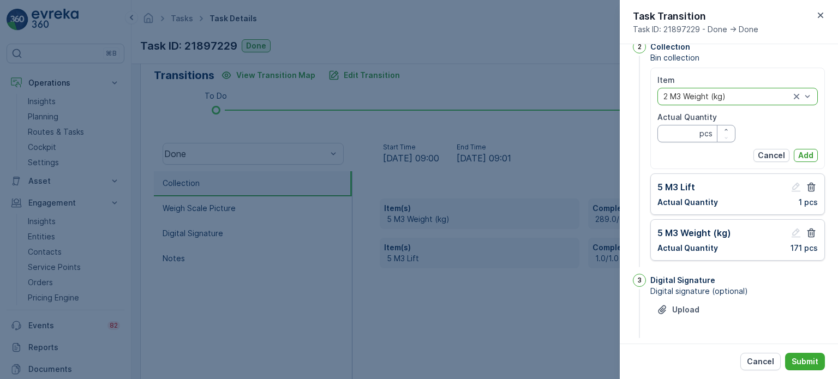  What do you see at coordinates (805, 362) in the screenshot?
I see `p: Submit` at bounding box center [805, 362].